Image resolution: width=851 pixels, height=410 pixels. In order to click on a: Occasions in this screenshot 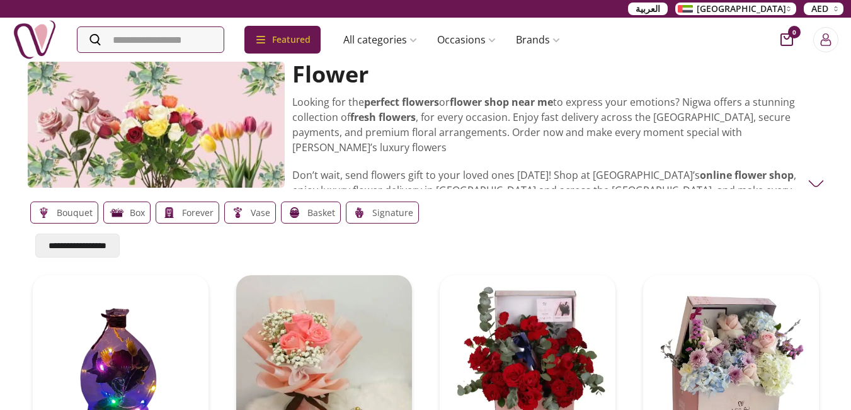, I will do `click(466, 40)`.